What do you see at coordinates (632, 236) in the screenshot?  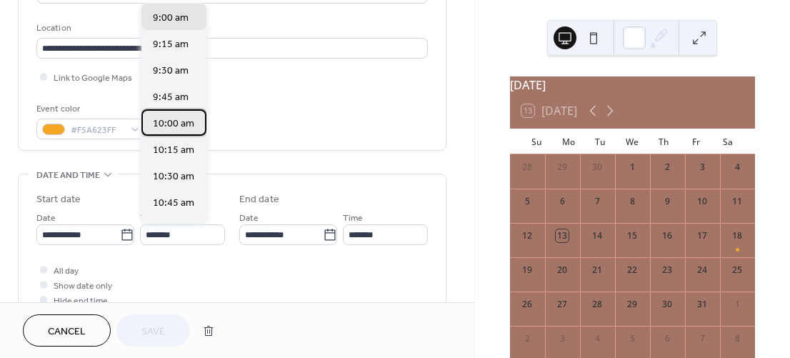 I see `div: 15` at bounding box center [632, 236].